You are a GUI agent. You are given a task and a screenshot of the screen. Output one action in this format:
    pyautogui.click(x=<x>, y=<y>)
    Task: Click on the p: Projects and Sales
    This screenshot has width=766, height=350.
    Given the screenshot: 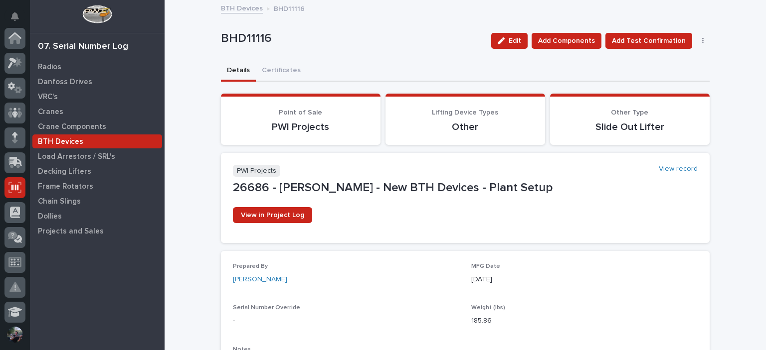 What is the action you would take?
    pyautogui.click(x=71, y=232)
    